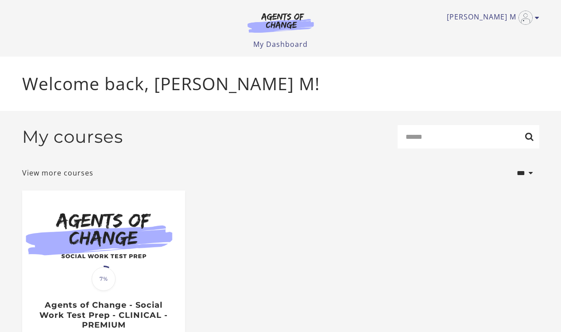  Describe the element at coordinates (490, 18) in the screenshot. I see `a: Toggle menu` at that location.